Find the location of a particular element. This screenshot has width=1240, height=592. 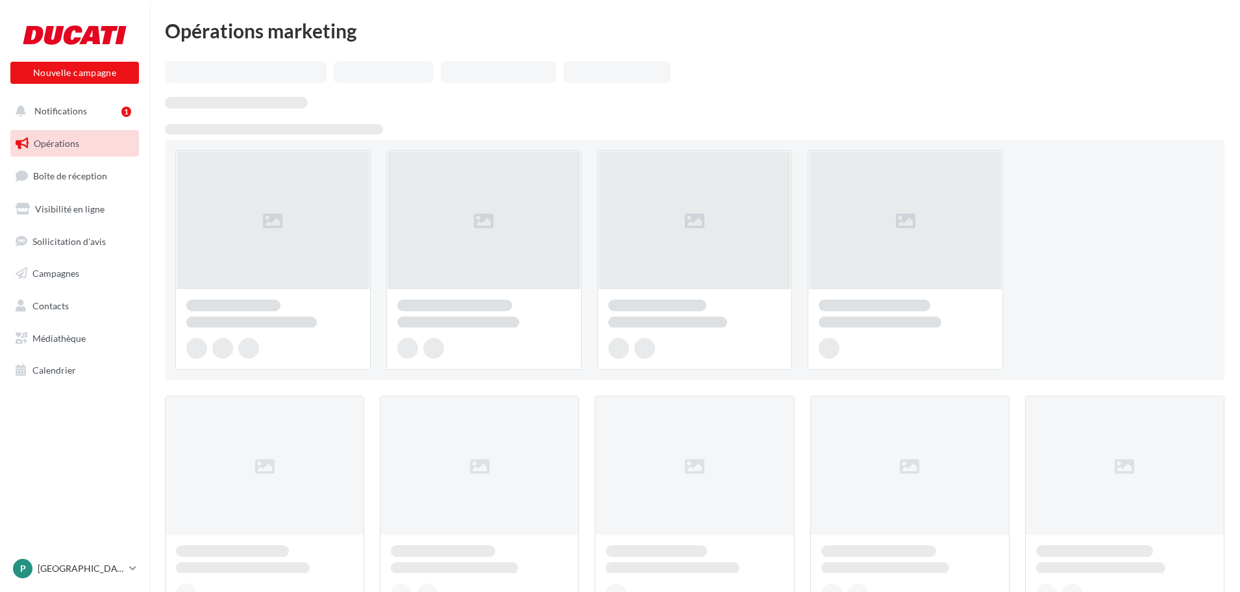

span: Boîte de réception is located at coordinates (70, 175).